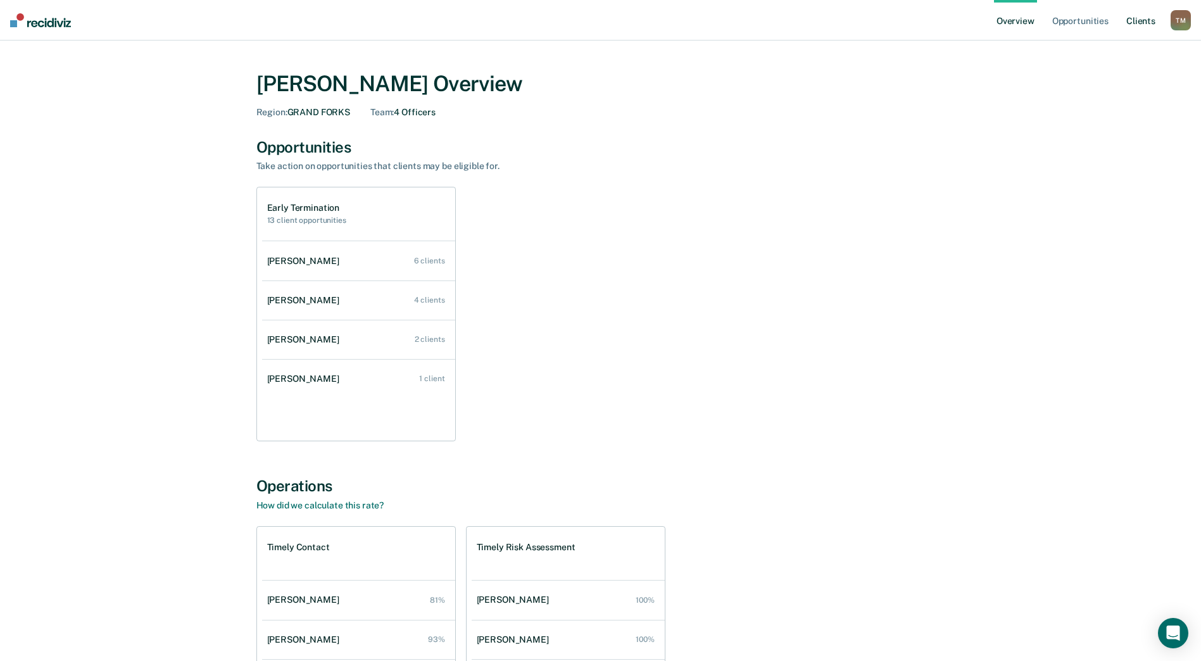  I want to click on div: Opportunities, so click(601, 147).